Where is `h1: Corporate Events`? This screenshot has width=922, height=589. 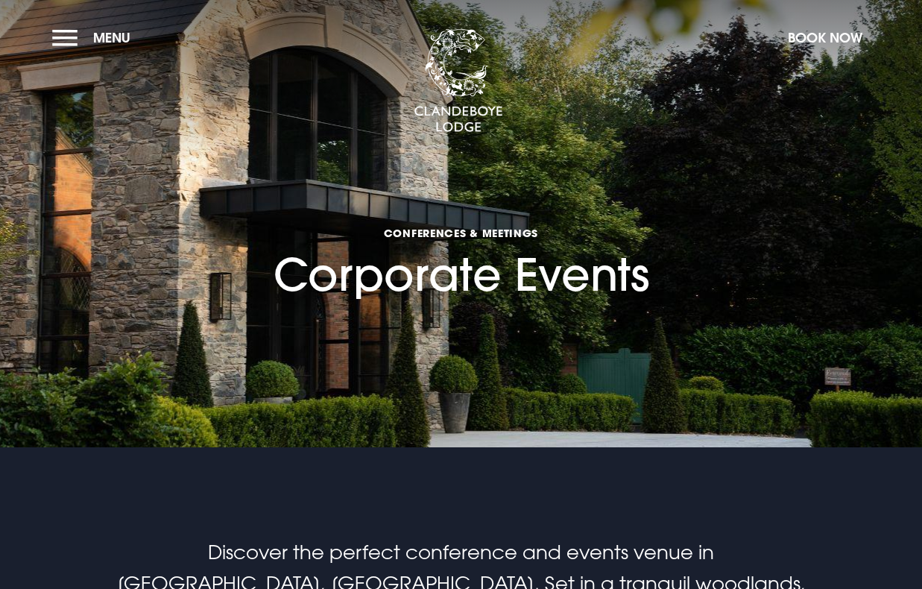 h1: Corporate Events is located at coordinates (462, 227).